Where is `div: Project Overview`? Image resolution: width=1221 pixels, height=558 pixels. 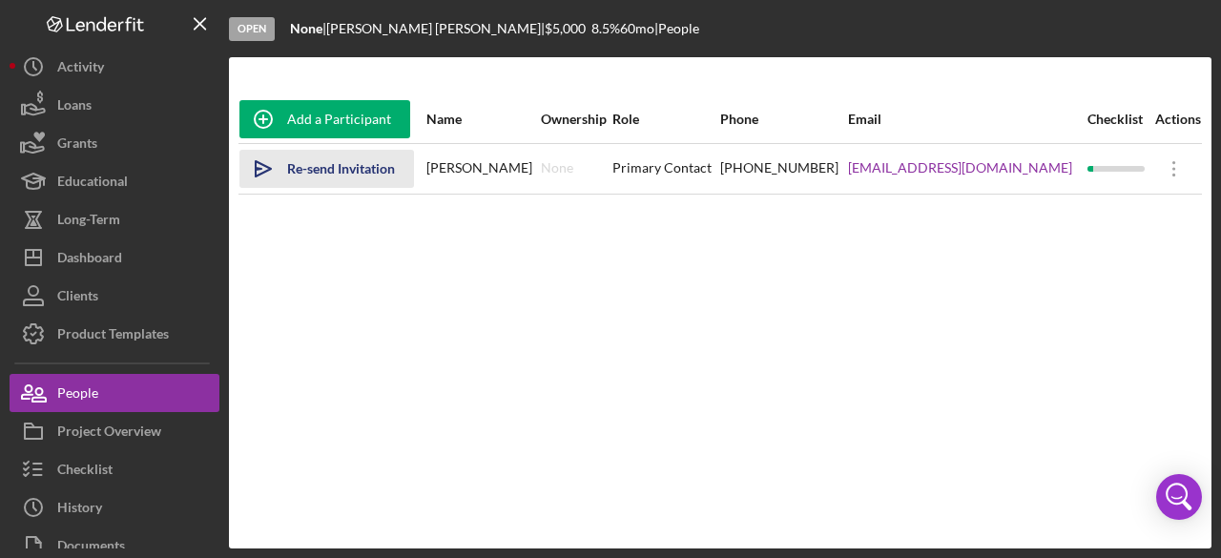 div: Project Overview is located at coordinates (109, 433).